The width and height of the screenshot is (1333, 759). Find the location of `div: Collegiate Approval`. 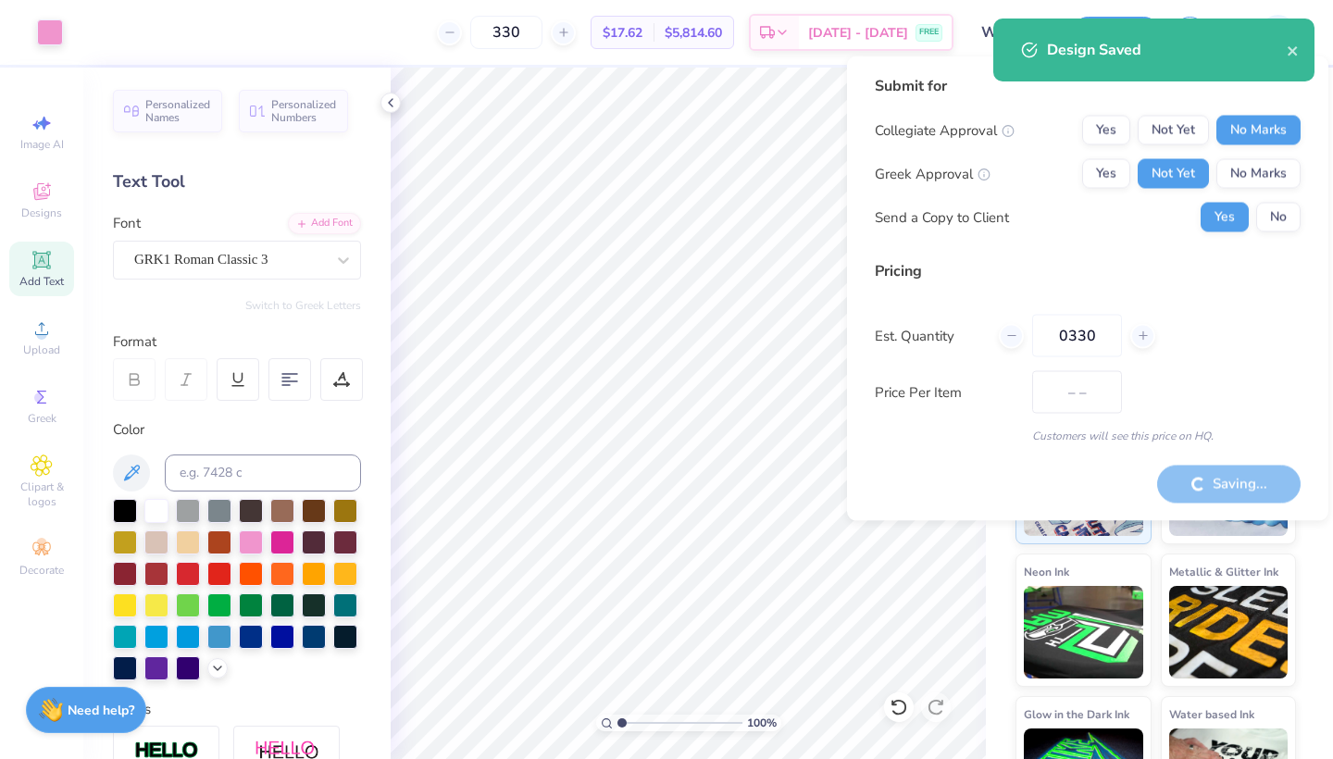

div: Collegiate Approval is located at coordinates (944, 130).